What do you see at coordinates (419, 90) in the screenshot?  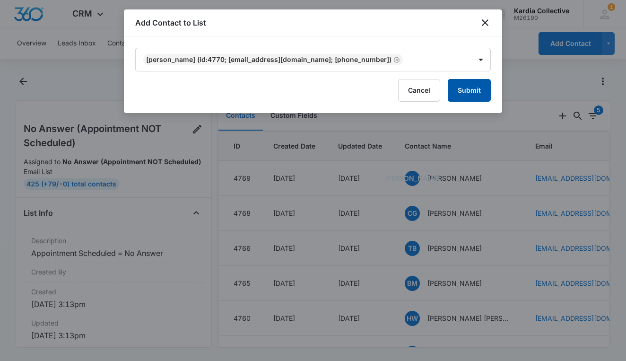 I see `button: Cancel` at bounding box center [419, 90].